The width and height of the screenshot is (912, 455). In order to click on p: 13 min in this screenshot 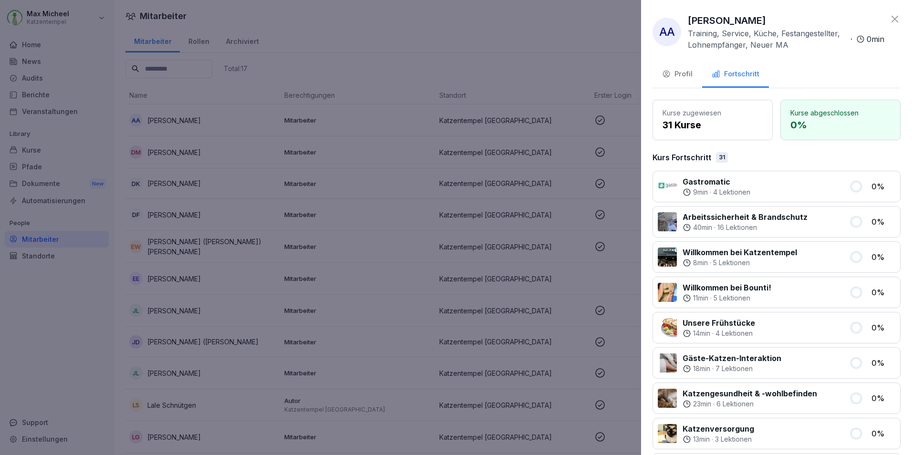, I will do `click(701, 439)`.